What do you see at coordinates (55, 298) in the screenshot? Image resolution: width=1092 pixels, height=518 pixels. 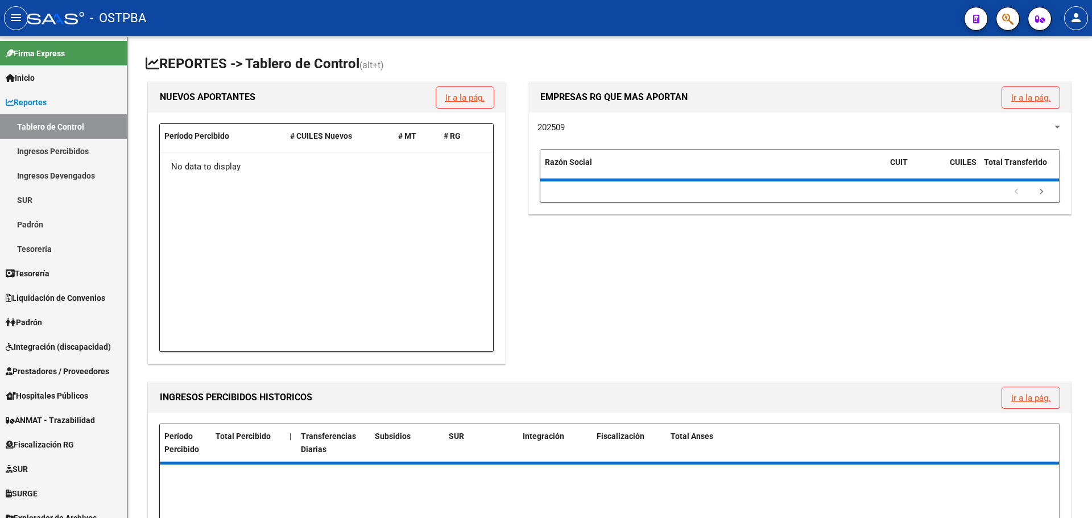 I see `span: Liquidación de Convenios` at bounding box center [55, 298].